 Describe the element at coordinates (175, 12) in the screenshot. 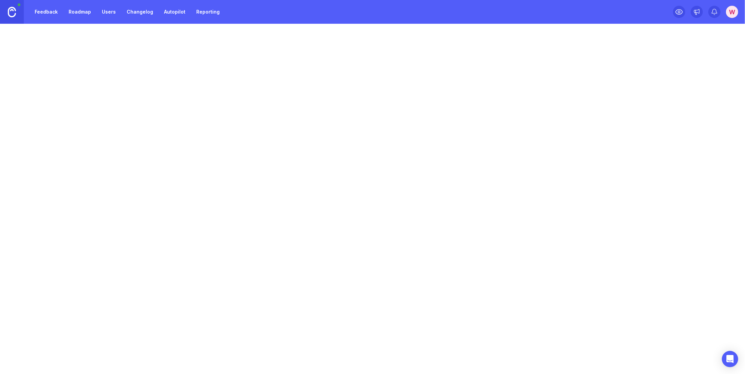

I see `a: Autopilot` at that location.